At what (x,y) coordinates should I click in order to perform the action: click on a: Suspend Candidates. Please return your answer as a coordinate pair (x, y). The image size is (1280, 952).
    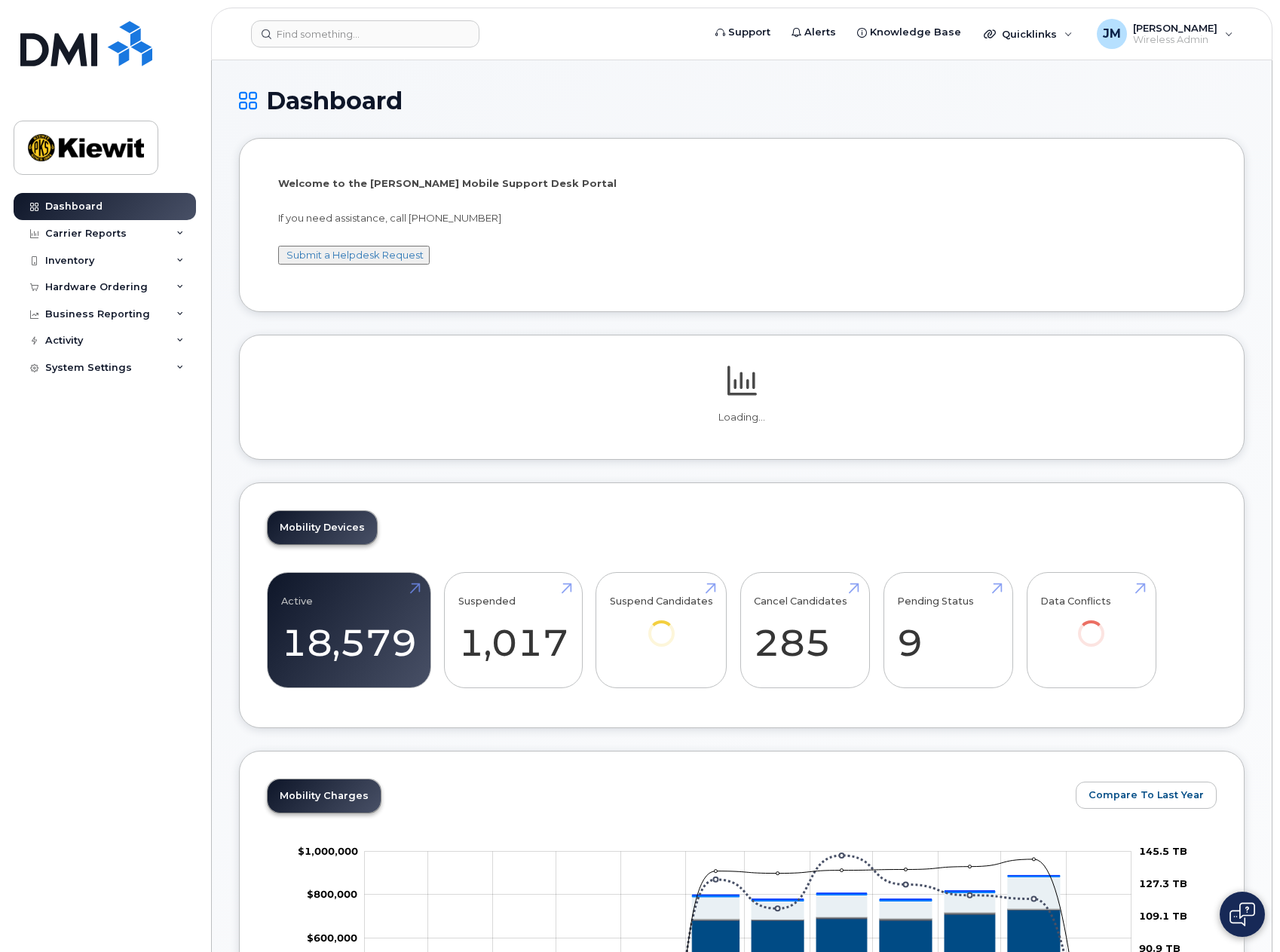
    Looking at the image, I should click on (661, 624).